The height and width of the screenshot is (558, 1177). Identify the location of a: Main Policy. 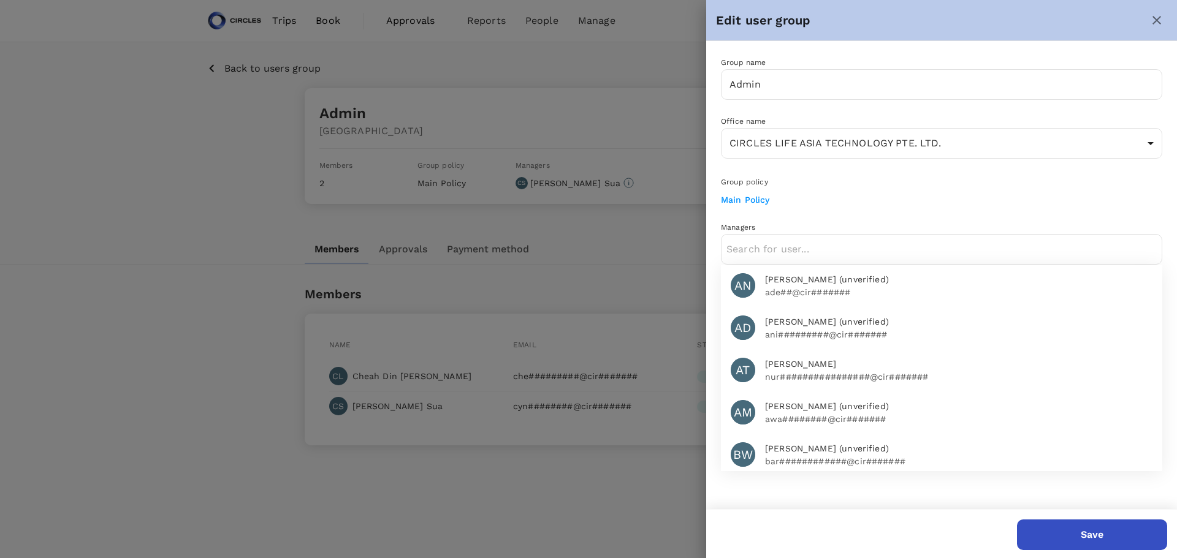
(745, 200).